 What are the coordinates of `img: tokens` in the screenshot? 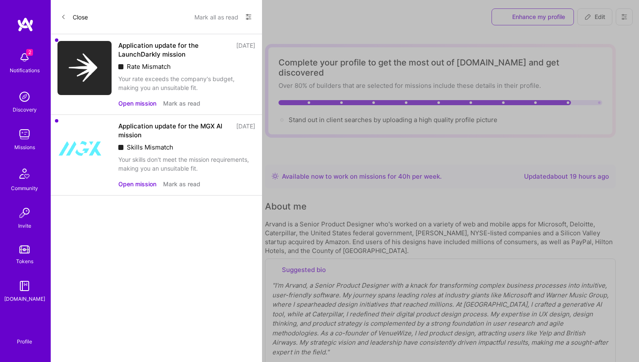 It's located at (25, 249).